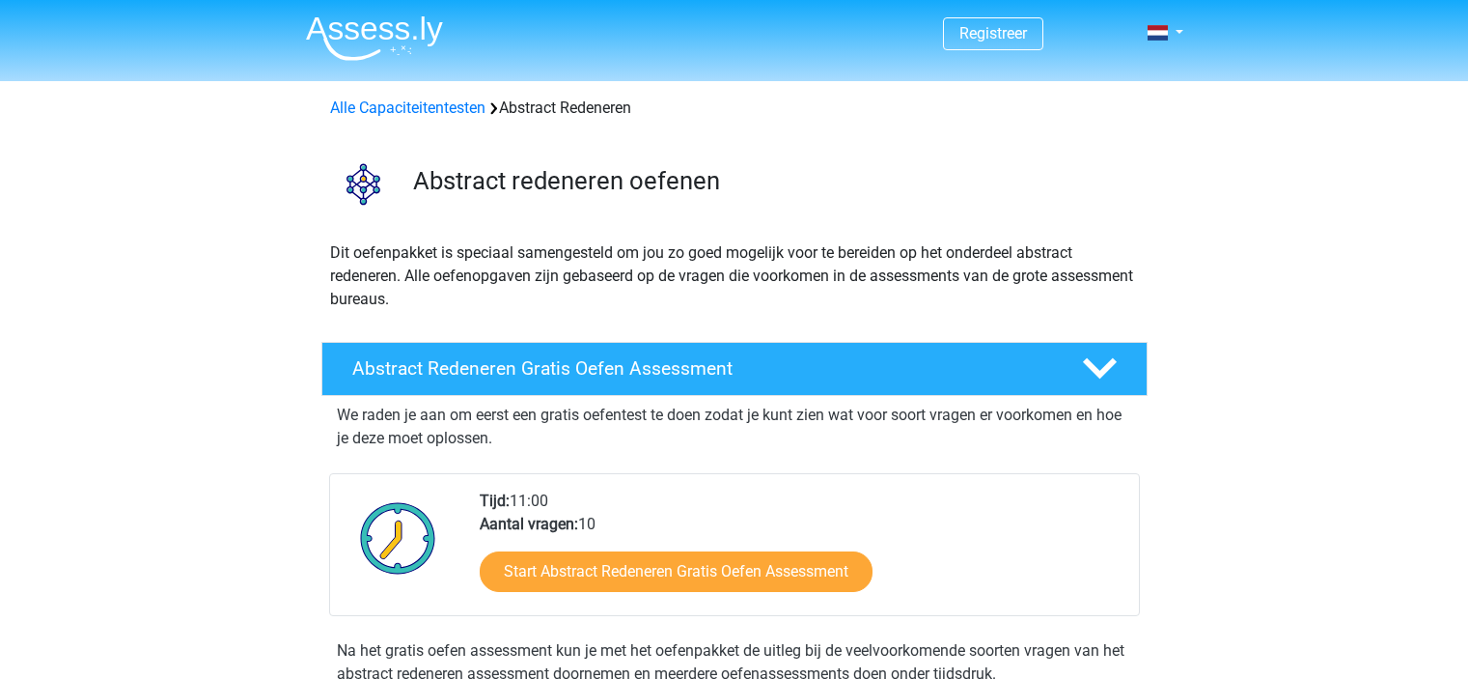 The width and height of the screenshot is (1468, 679). Describe the element at coordinates (993, 33) in the screenshot. I see `a: Registreer` at that location.